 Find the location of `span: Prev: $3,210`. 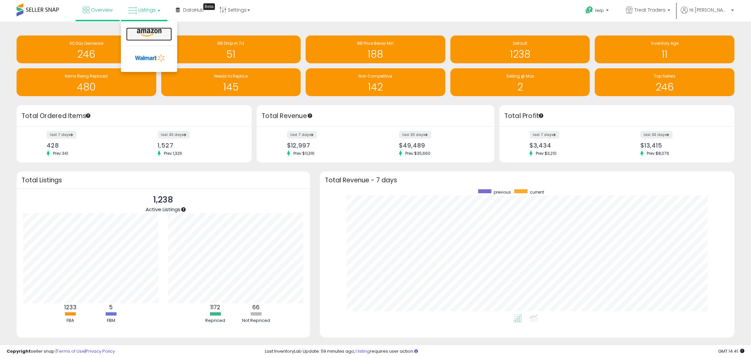

span: Prev: $3,210 is located at coordinates (546, 153).